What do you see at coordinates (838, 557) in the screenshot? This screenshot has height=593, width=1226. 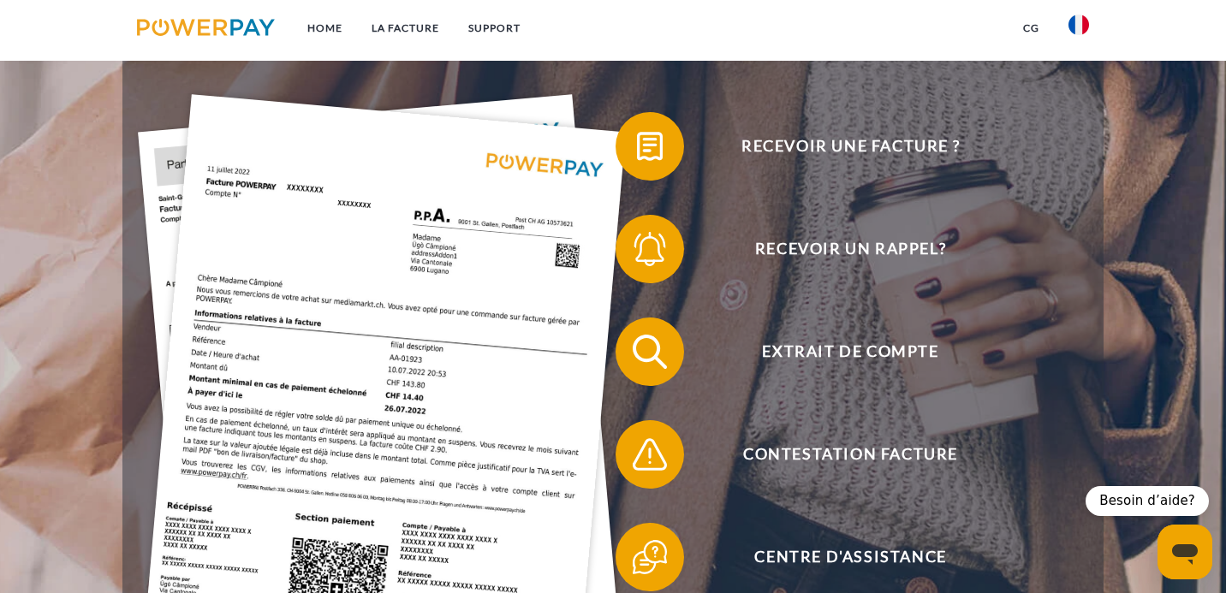 I see `button: Centre d'assistance` at bounding box center [838, 557].